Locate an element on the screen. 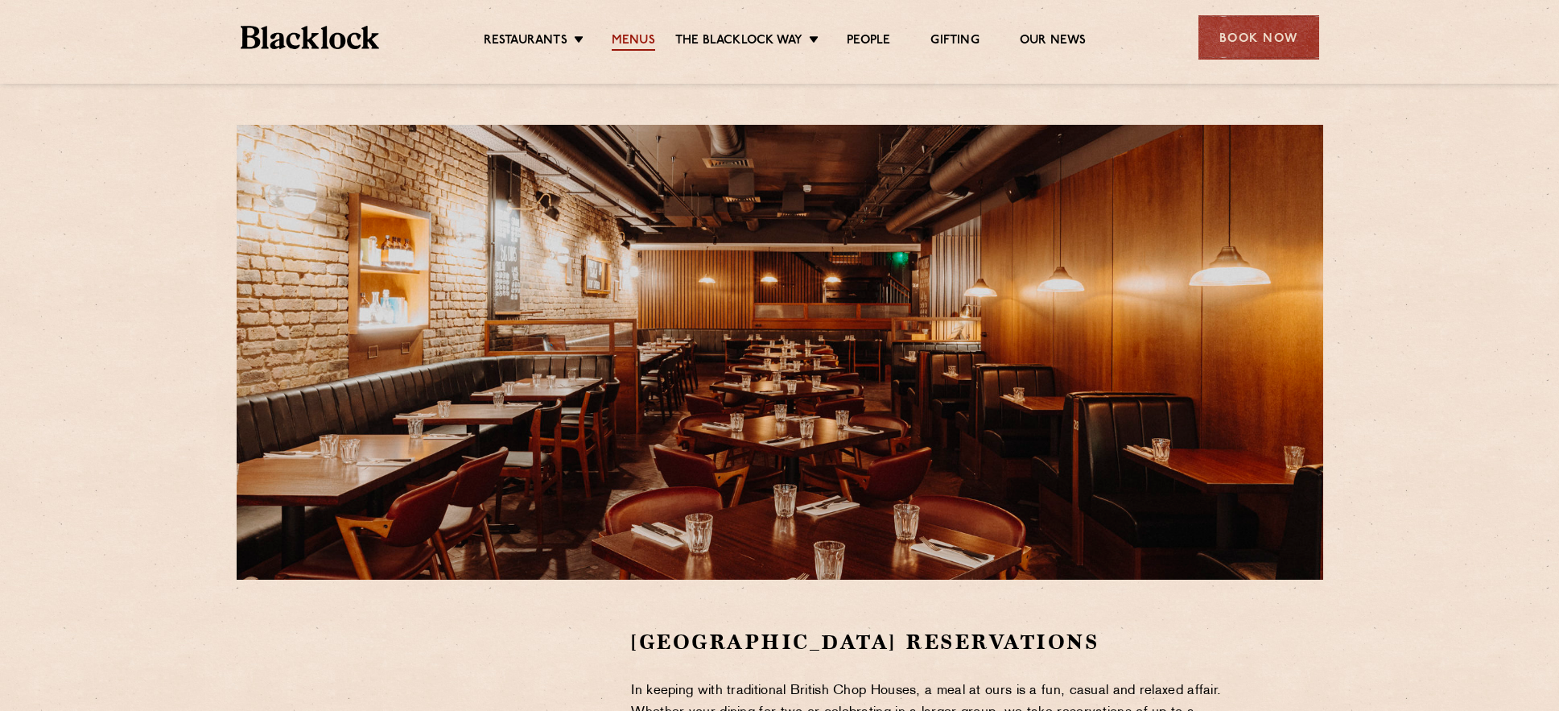 The image size is (1559, 711). a: Gifting is located at coordinates (955, 42).